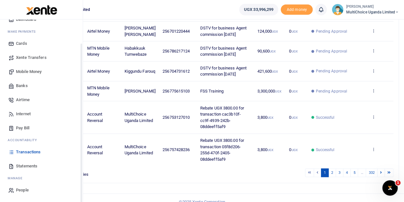 Image resolution: width=404 pixels, height=202 pixels. Describe the element at coordinates (338, 10) in the screenshot. I see `img: profile-user` at that location.